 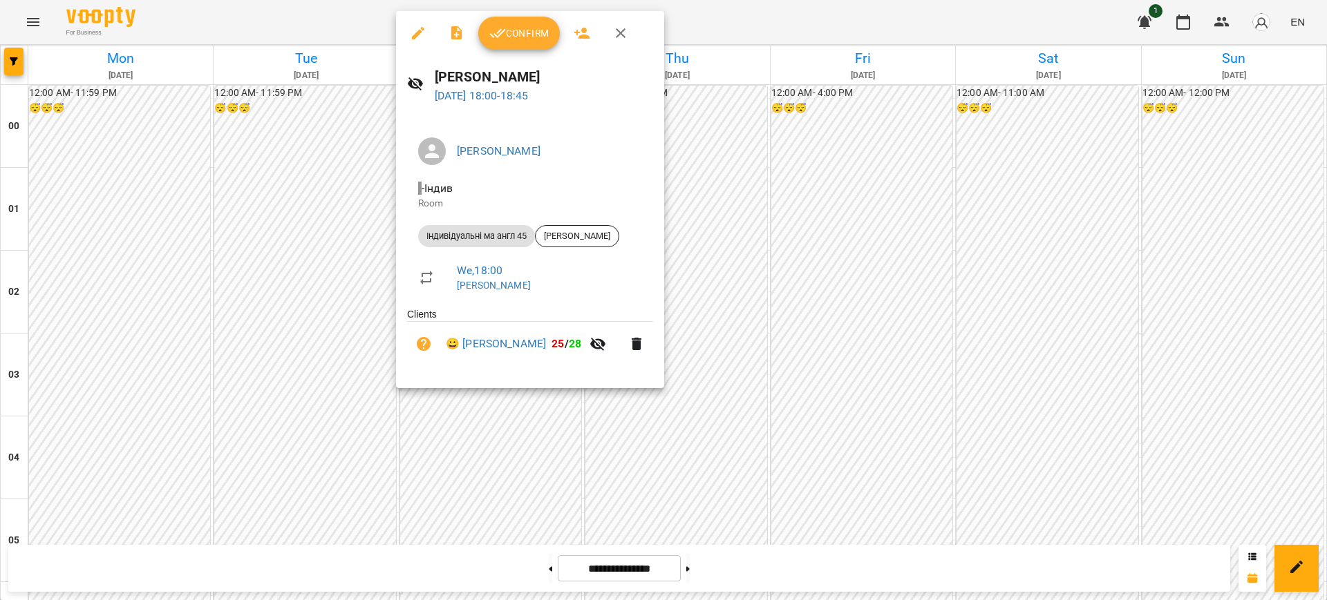 I want to click on span: 28, so click(x=575, y=343).